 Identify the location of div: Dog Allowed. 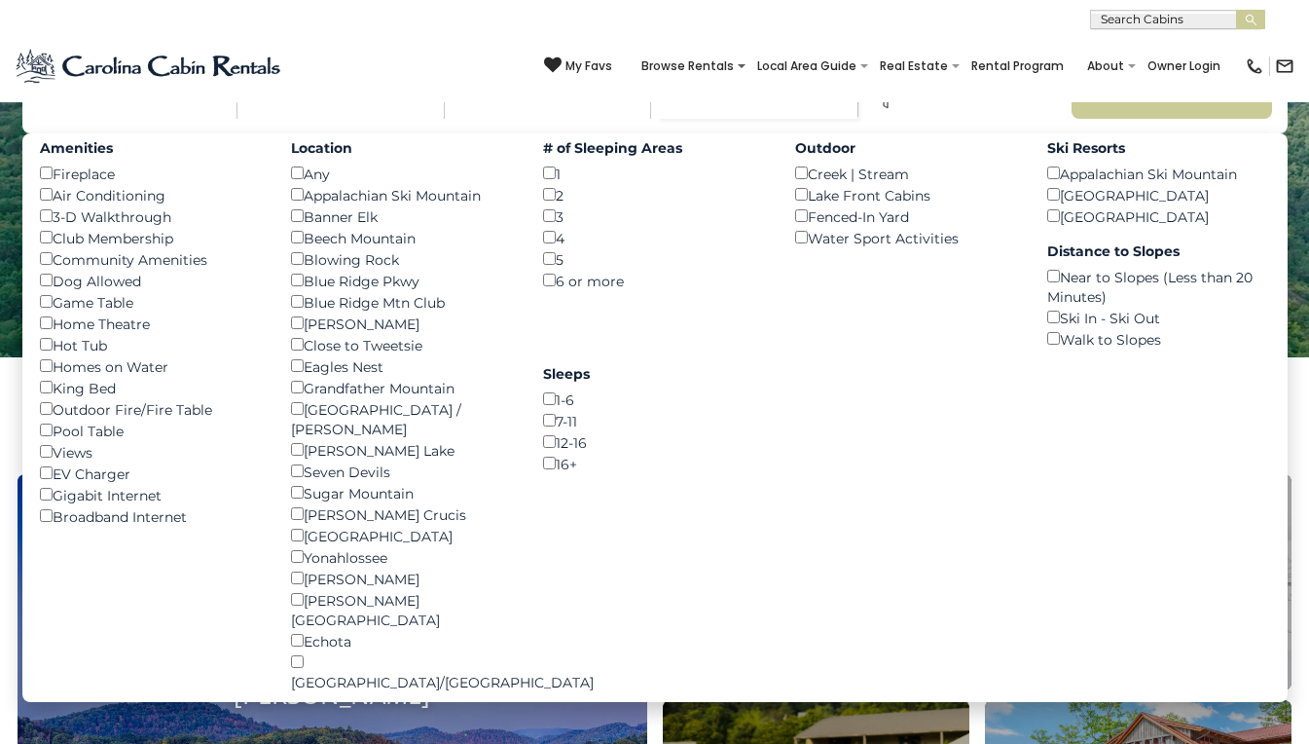
(151, 280).